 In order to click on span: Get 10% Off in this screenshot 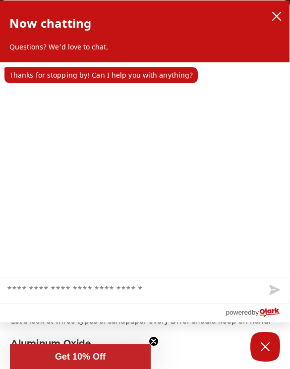, I will do `click(80, 357)`.